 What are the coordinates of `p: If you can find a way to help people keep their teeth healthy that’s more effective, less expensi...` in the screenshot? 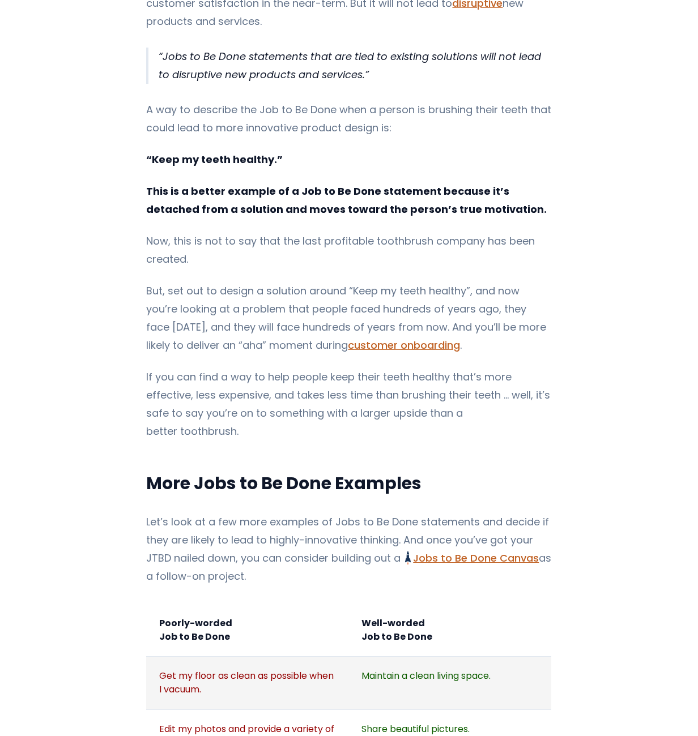 It's located at (348, 404).